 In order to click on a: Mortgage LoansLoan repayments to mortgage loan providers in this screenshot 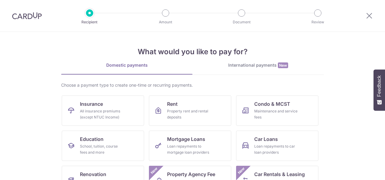, I will do `click(190, 146)`.